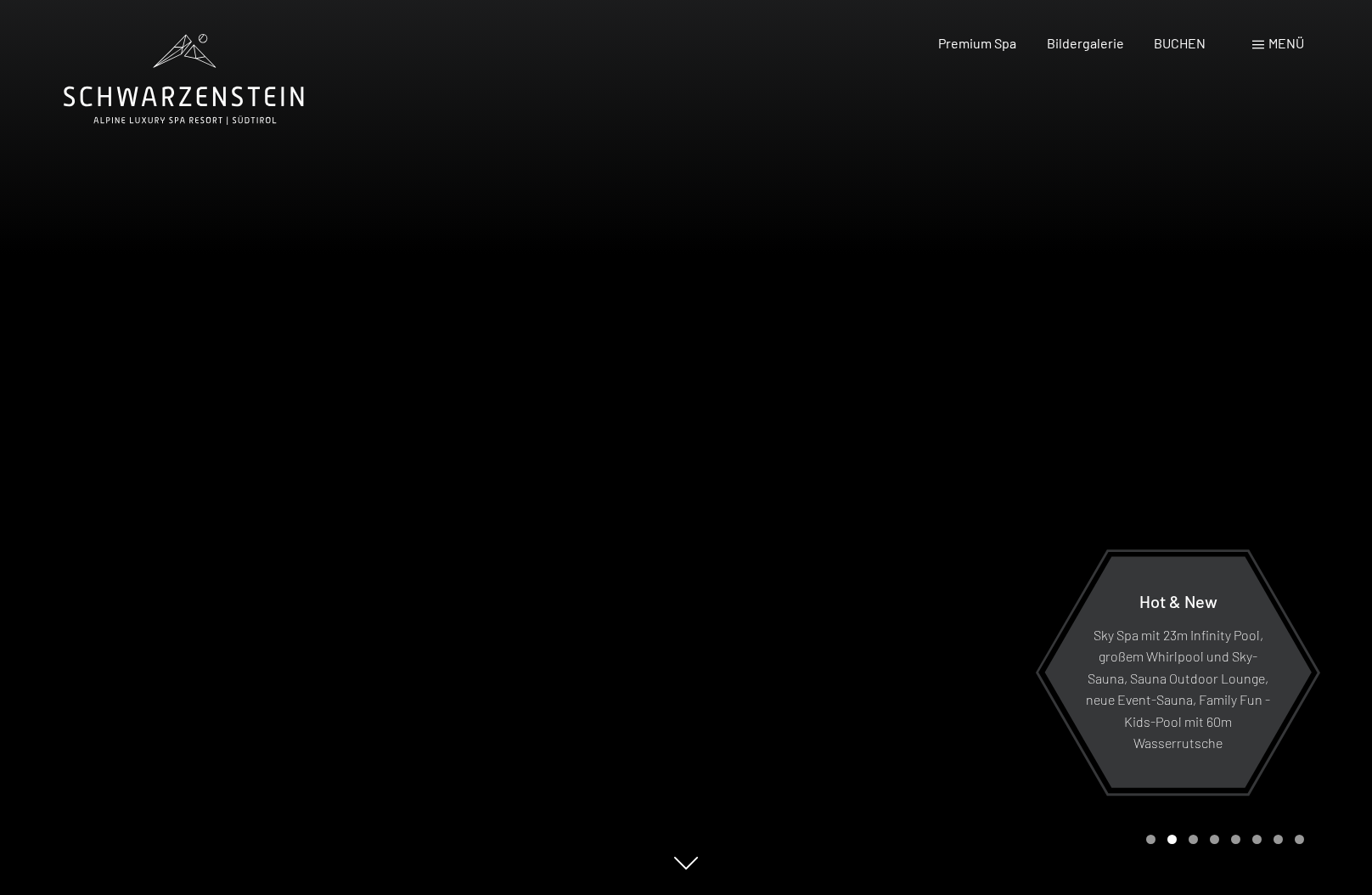 The width and height of the screenshot is (1372, 895). Describe the element at coordinates (1256, 839) in the screenshot. I see `div: Carousel Page 6` at that location.